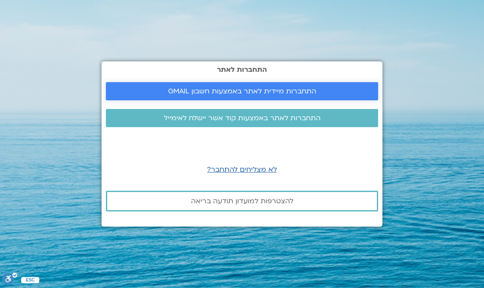 The height and width of the screenshot is (288, 484). Describe the element at coordinates (242, 201) in the screenshot. I see `span: להצטרפות למועדון תודעה בריאה` at that location.